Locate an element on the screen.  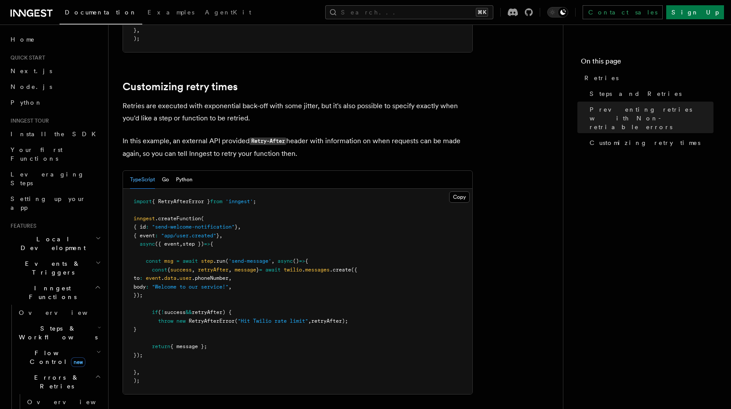
span: to is located at coordinates (137, 278).